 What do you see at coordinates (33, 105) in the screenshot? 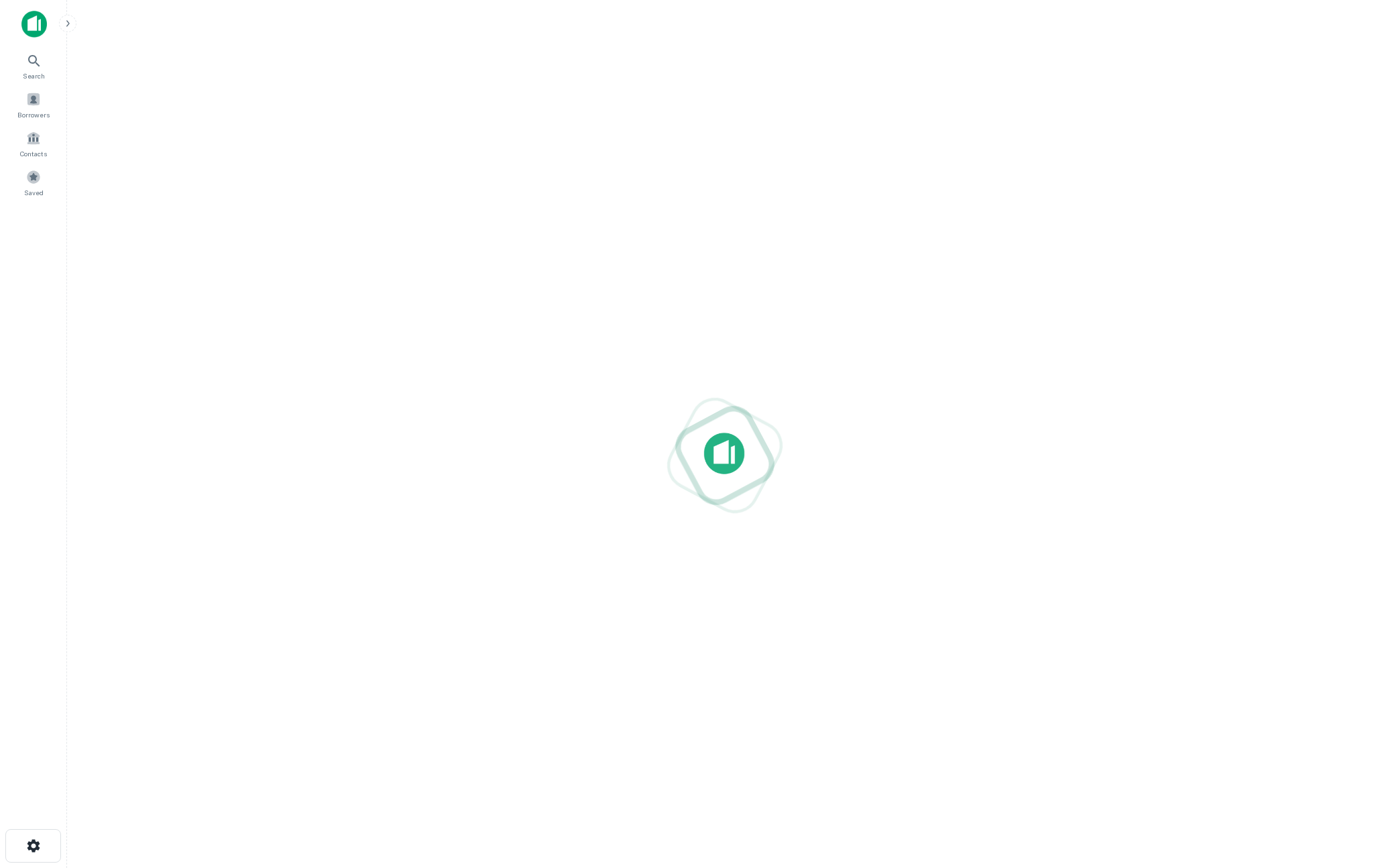
I see `a: Borrowers` at bounding box center [33, 105].